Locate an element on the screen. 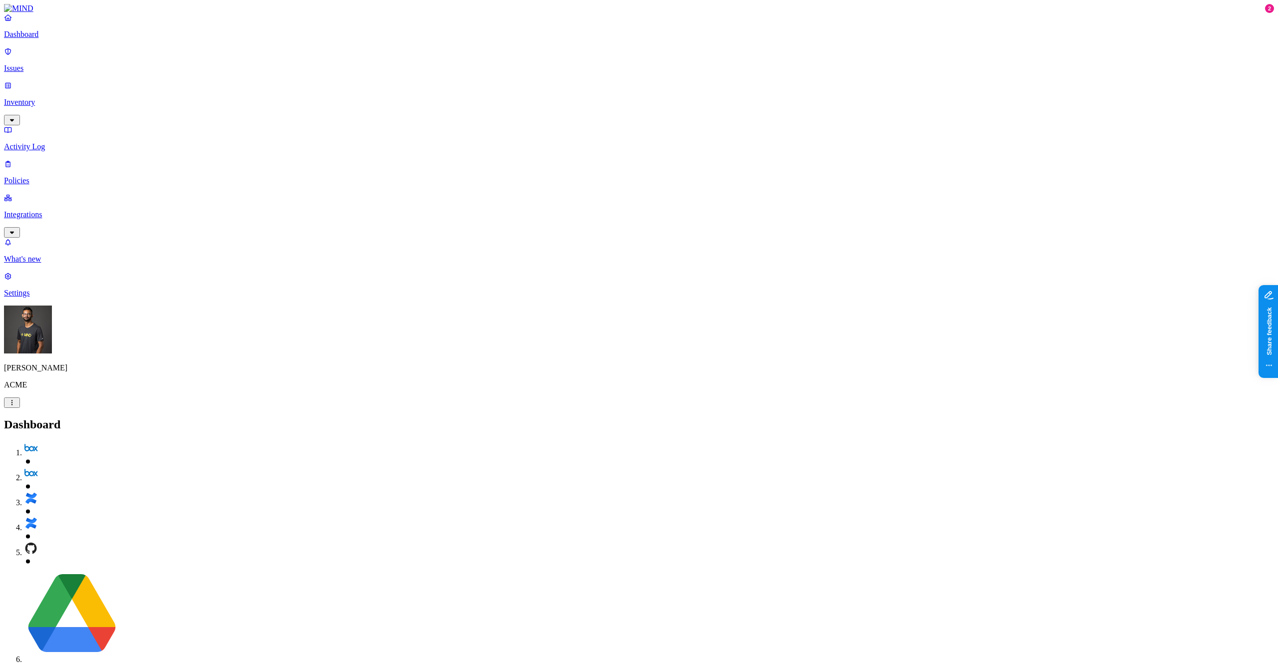 Image resolution: width=1278 pixels, height=663 pixels. a: Inventory is located at coordinates (639, 102).